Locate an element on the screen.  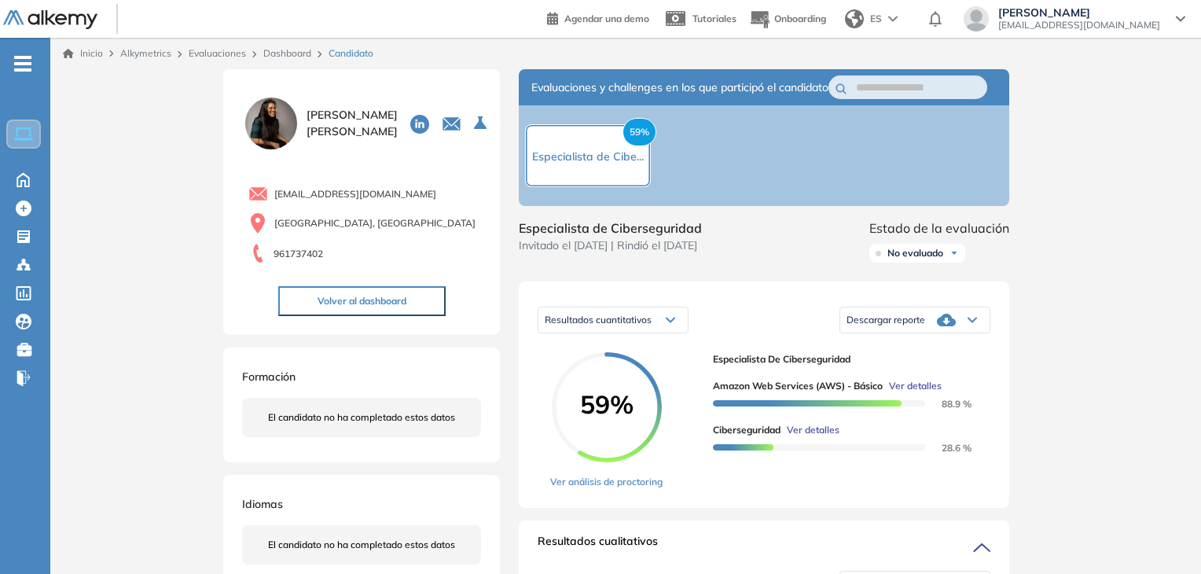
span: Estado de la evaluación is located at coordinates (939, 228).